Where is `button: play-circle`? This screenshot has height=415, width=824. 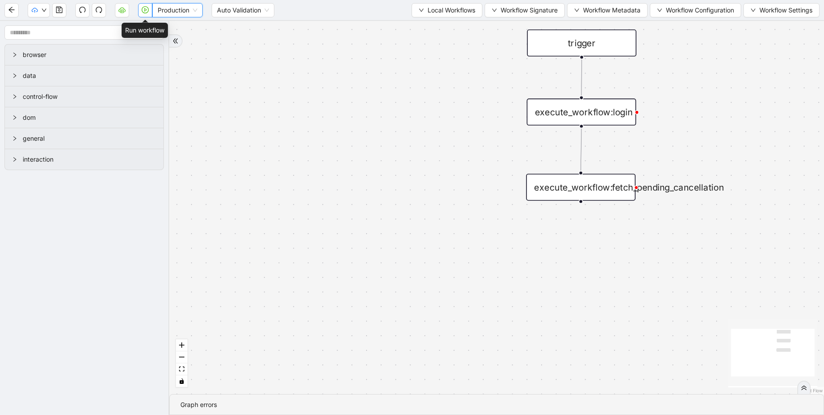
button: play-circle is located at coordinates (145, 10).